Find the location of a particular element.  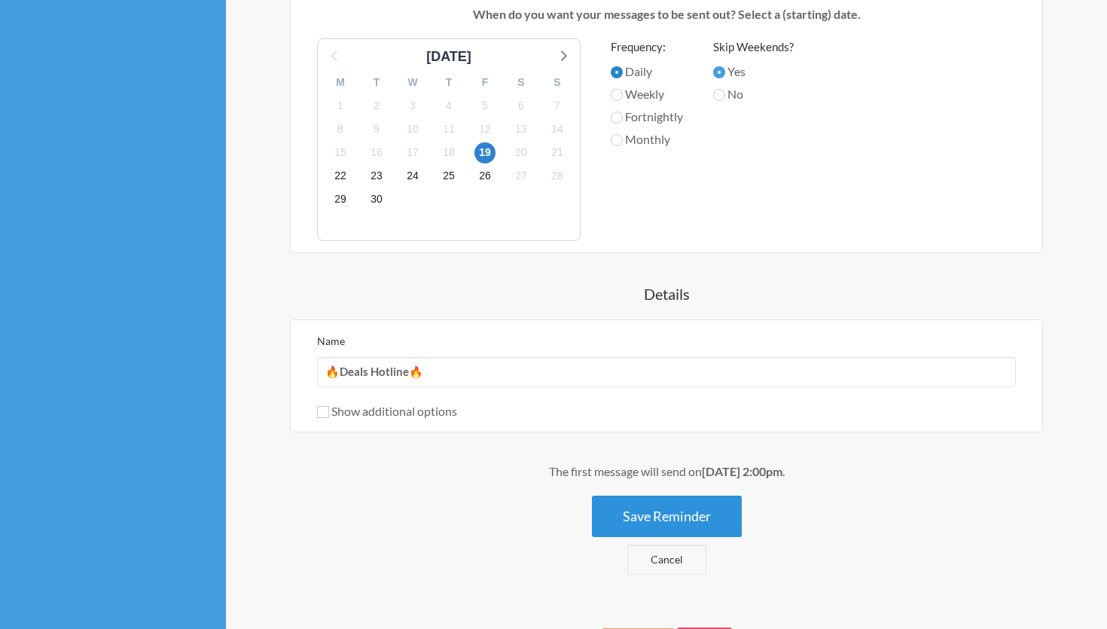

p: When do you want your messages to be sent out? Select a (starting) date. is located at coordinates (667, 14).